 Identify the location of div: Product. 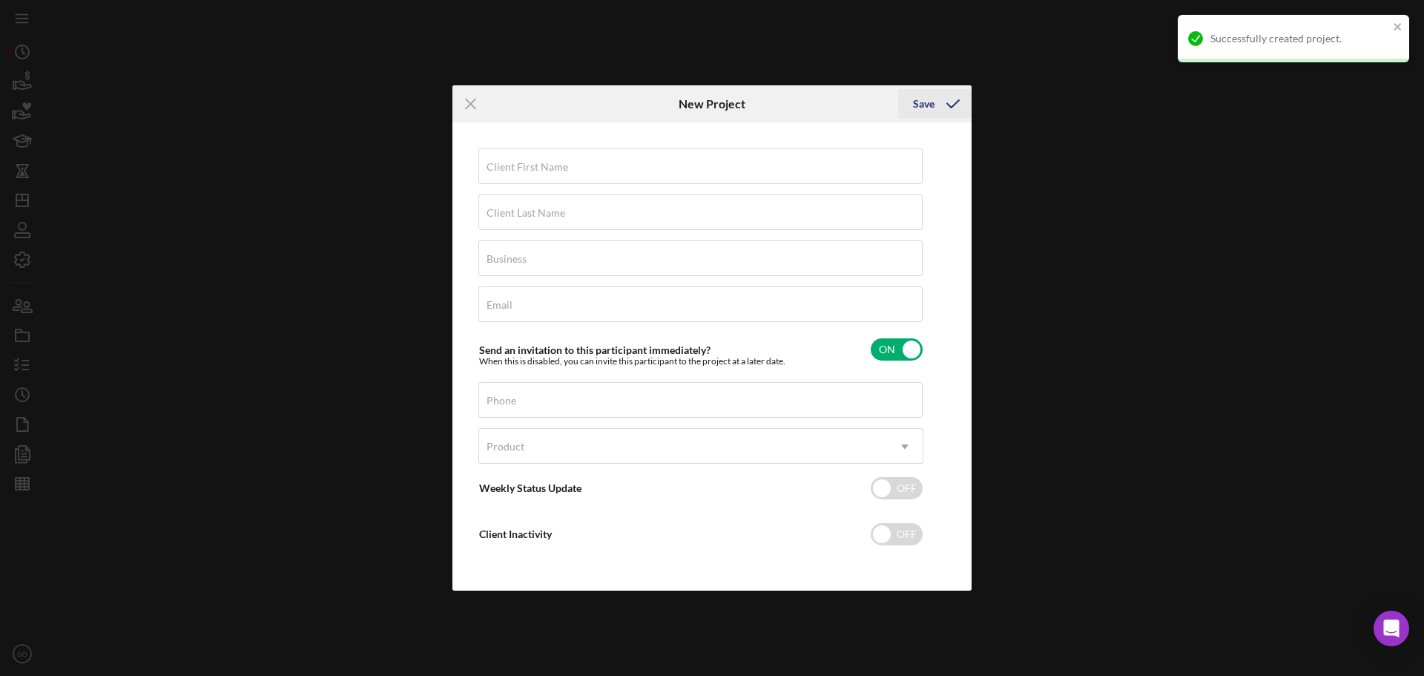
(505, 446).